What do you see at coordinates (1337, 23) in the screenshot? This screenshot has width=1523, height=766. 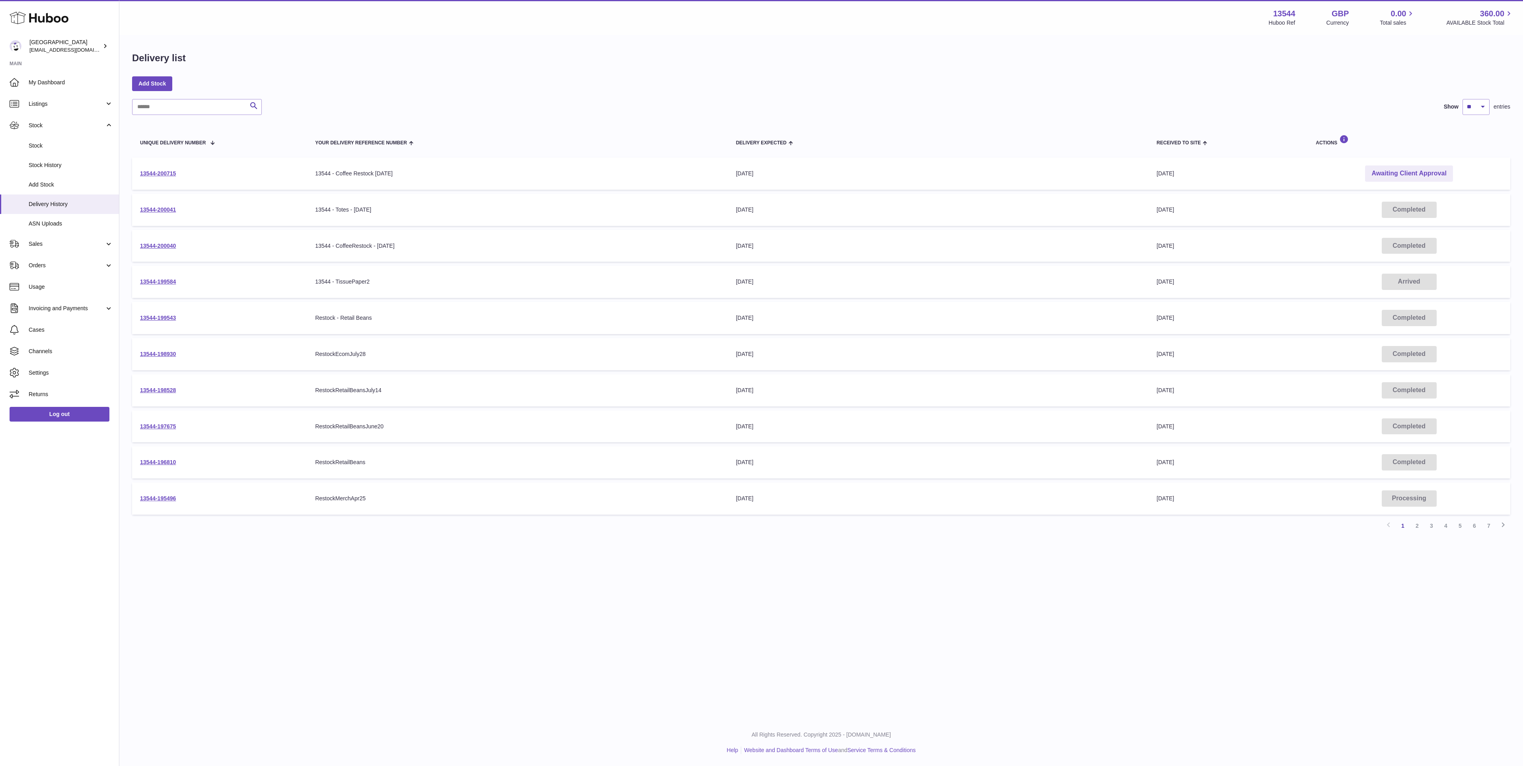 I see `div: Currency` at bounding box center [1337, 23].